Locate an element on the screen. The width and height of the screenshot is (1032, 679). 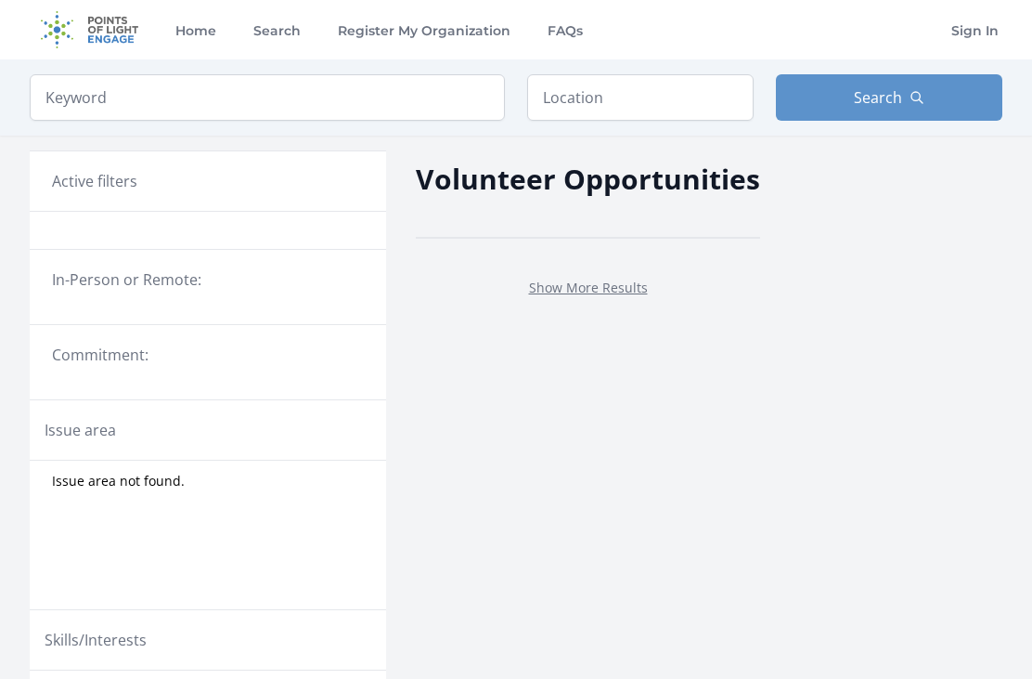
a: Show More Results is located at coordinates (589, 287).